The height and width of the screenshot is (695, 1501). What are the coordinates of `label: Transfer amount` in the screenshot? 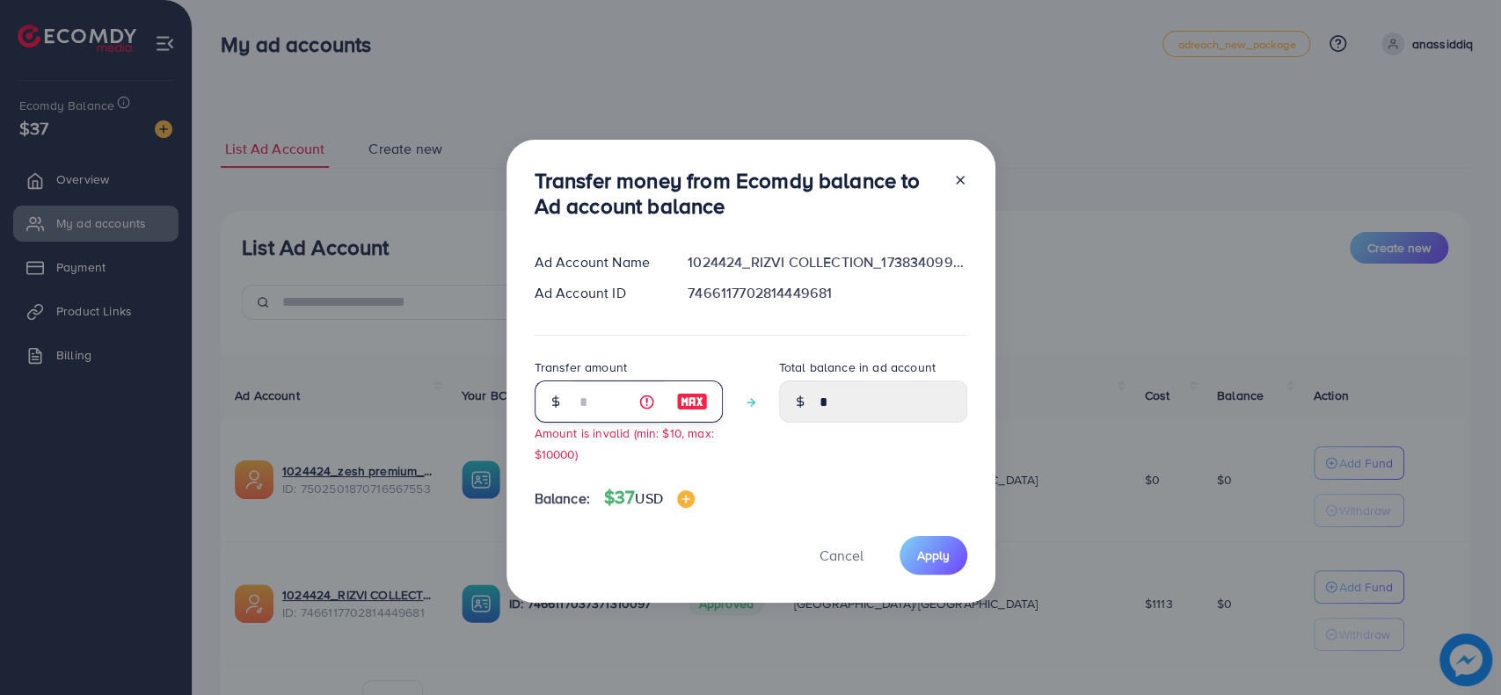 It's located at (580, 368).